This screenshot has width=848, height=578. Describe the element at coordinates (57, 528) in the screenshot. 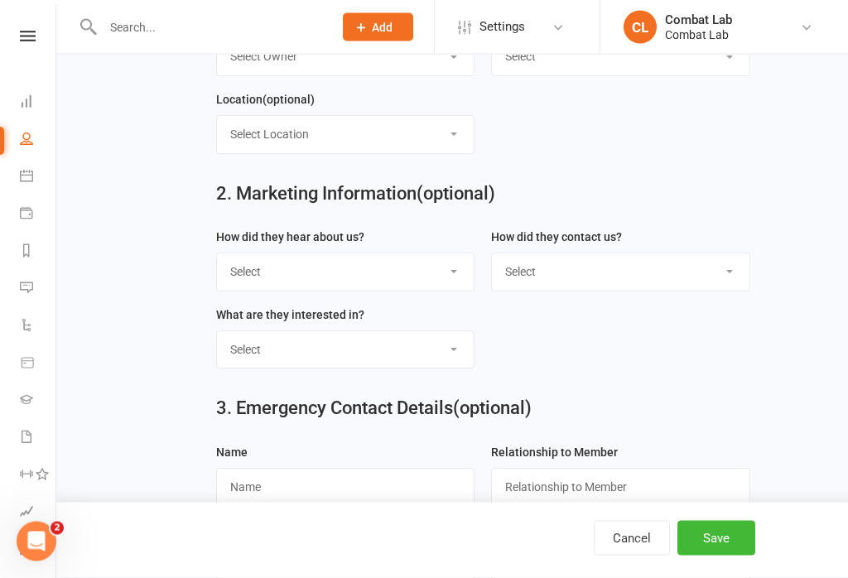

I see `span: 2` at that location.